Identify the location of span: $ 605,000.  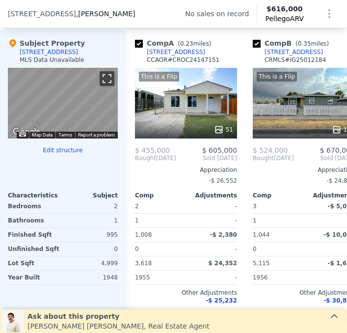
(219, 150).